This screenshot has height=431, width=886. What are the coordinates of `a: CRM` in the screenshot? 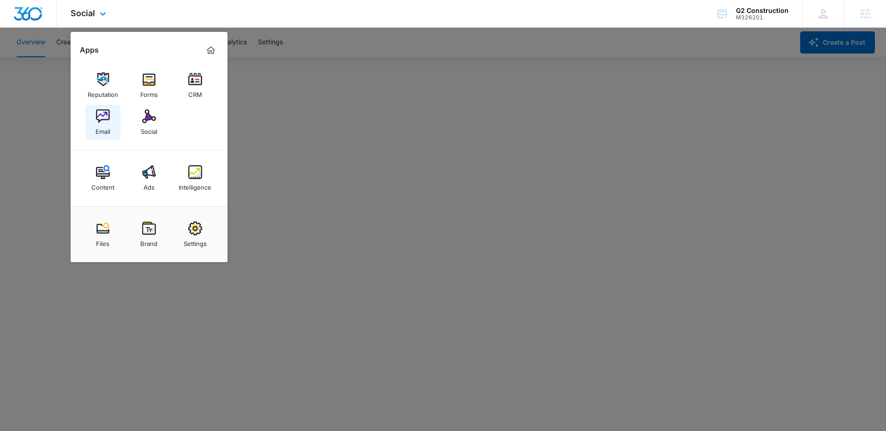 It's located at (195, 85).